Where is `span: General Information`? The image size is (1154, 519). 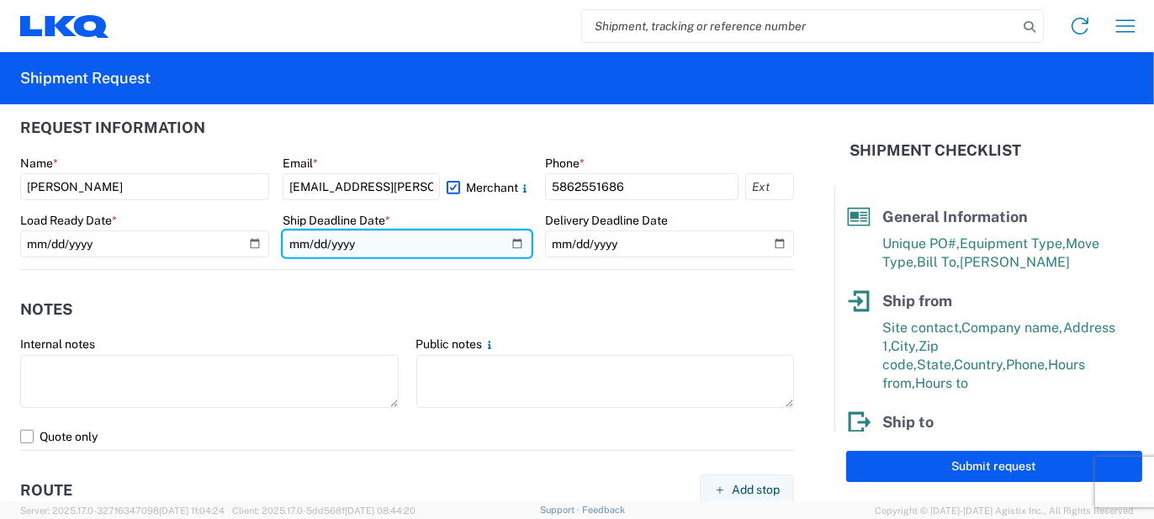 span: General Information is located at coordinates (955, 216).